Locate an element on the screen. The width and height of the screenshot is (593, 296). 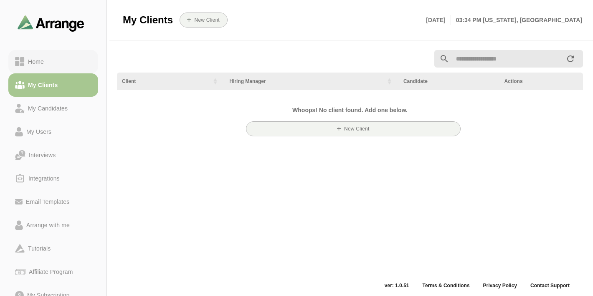
div: Client is located at coordinates (164, 81).